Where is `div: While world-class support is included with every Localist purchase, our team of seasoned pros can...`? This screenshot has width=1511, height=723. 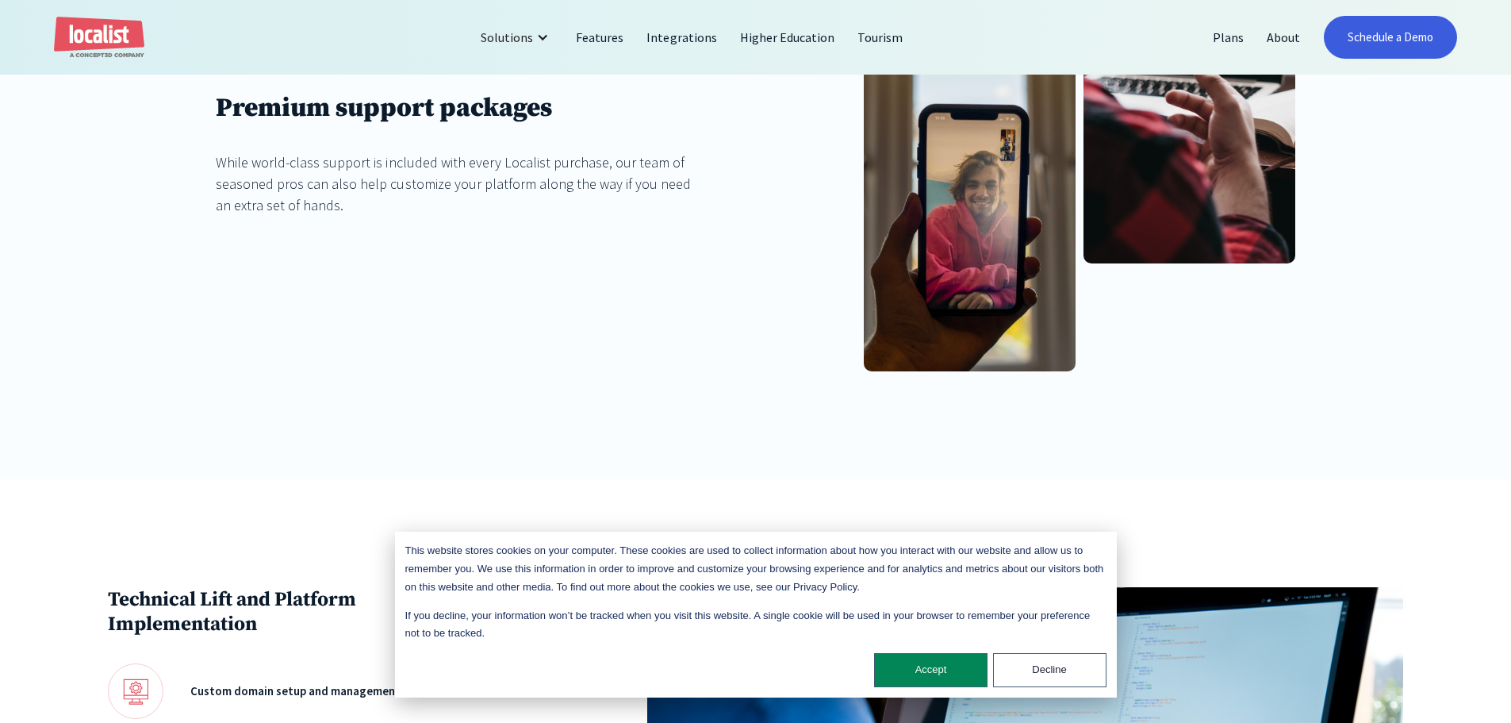
div: While world-class support is included with every Localist purchase, our team of seasoned pros can... is located at coordinates (458, 183).